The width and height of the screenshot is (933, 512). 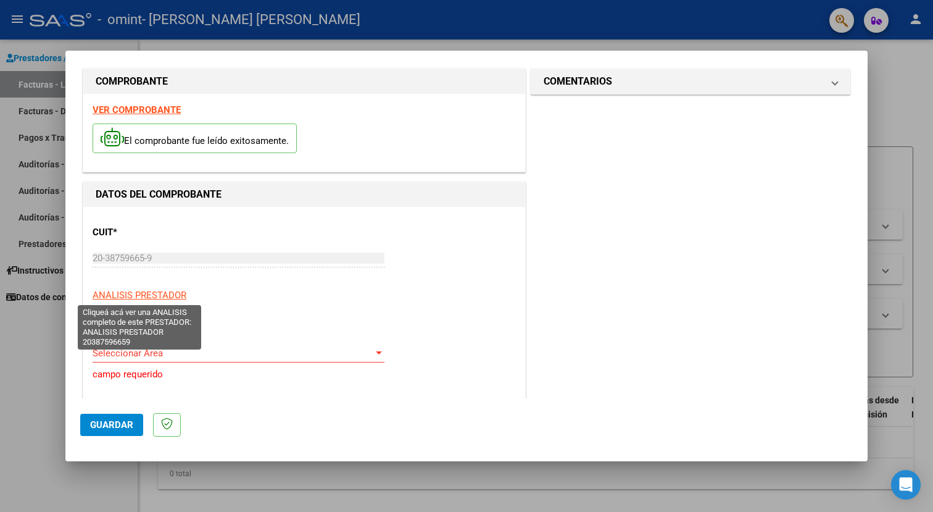 I want to click on div: Open Intercom Messenger, so click(x=906, y=484).